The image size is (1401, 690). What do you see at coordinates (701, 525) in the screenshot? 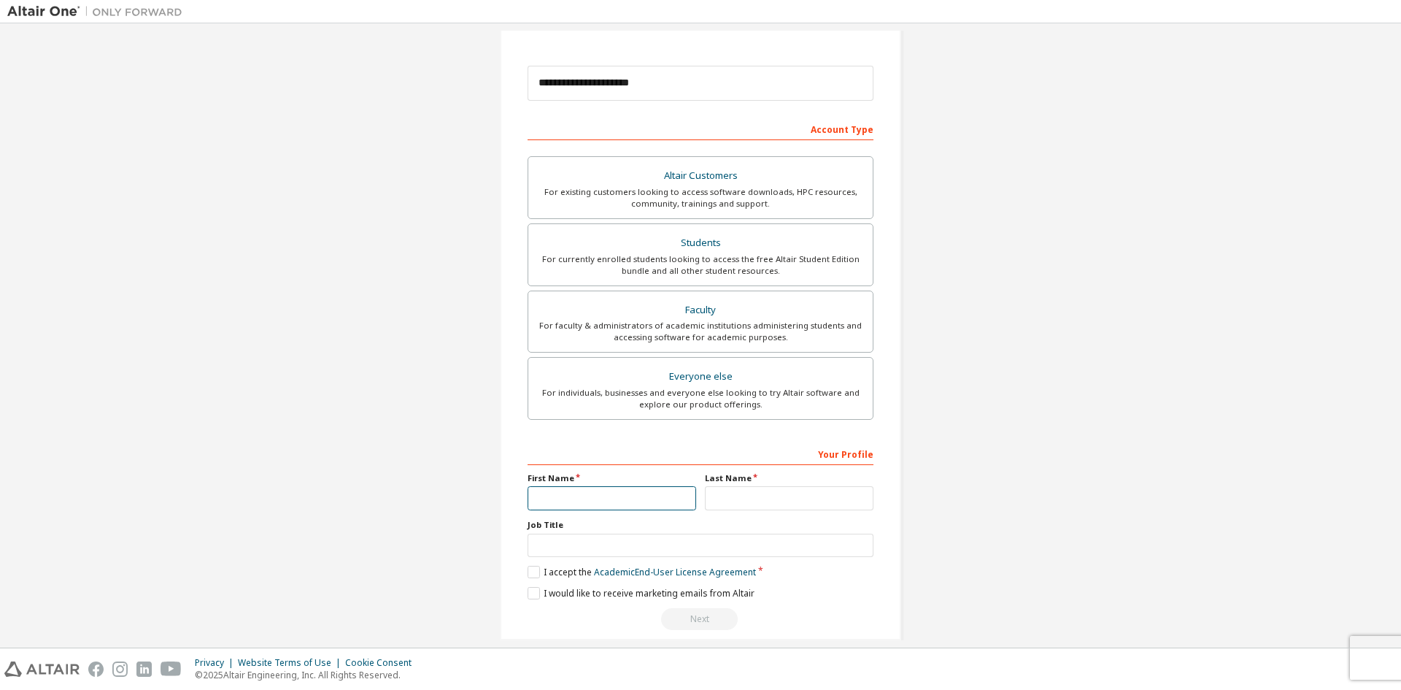
I see `label: Job Title` at bounding box center [701, 525].